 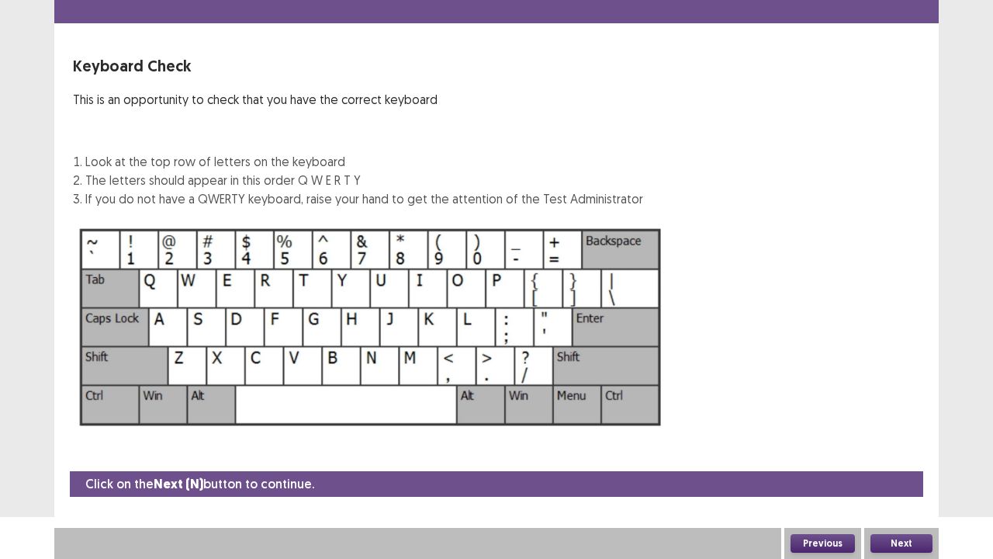 I want to click on img: Keyboard Image, so click(x=371, y=327).